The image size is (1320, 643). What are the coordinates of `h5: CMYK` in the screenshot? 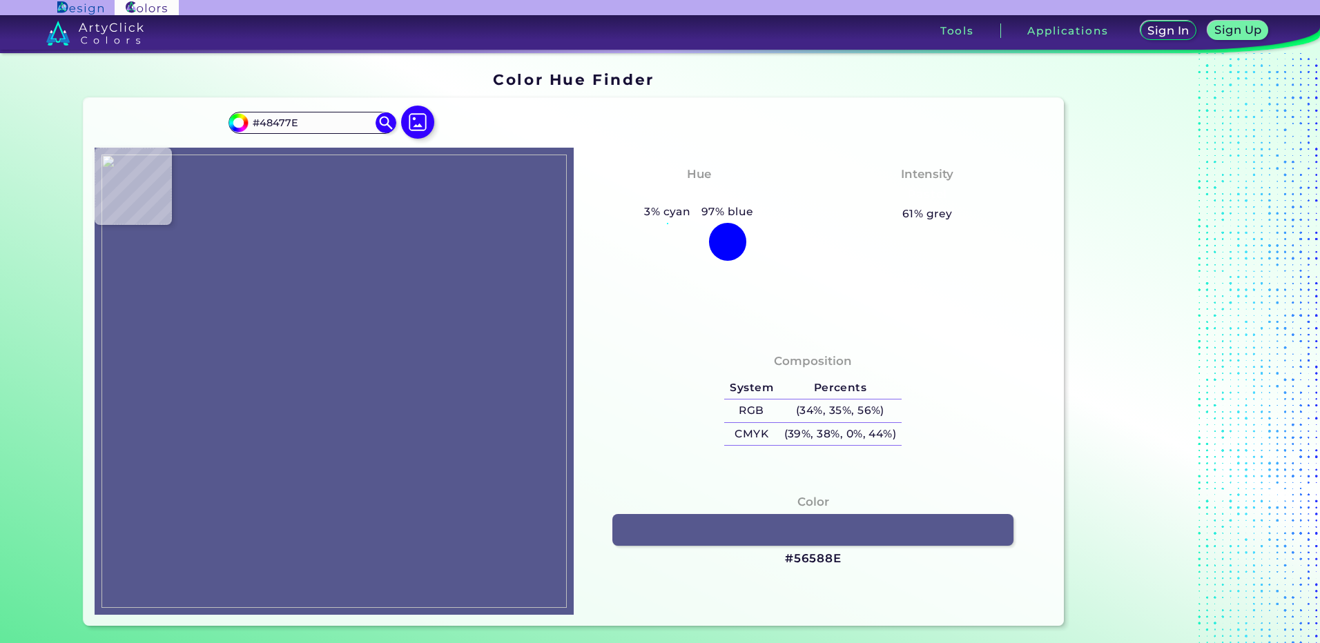 It's located at (751, 434).